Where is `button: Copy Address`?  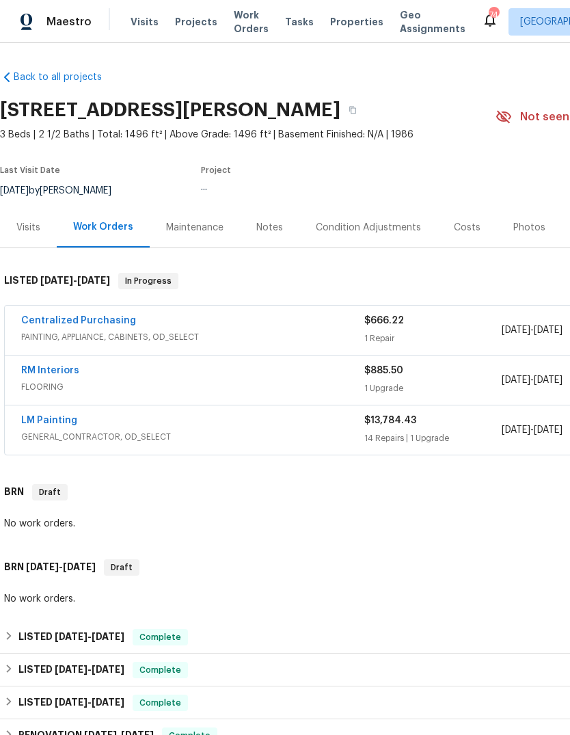 button: Copy Address is located at coordinates (353, 110).